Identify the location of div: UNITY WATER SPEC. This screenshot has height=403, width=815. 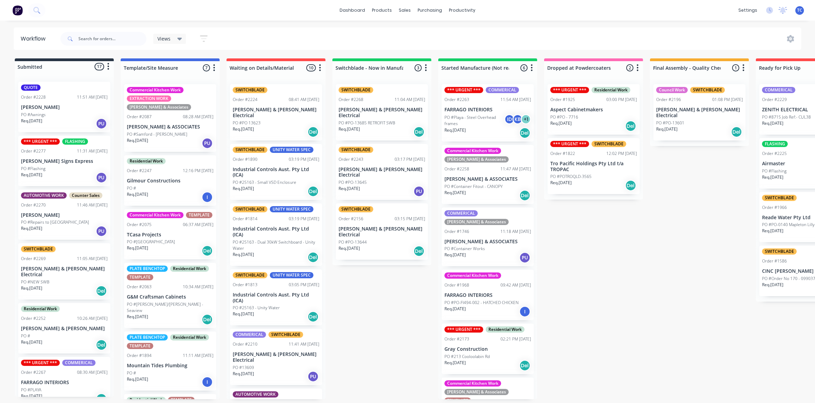
(291, 209).